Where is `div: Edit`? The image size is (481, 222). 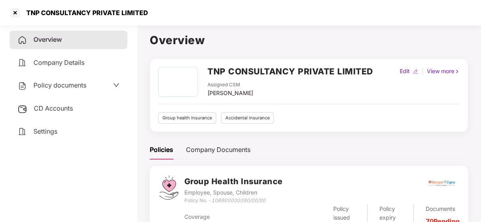 div: Edit is located at coordinates (405, 71).